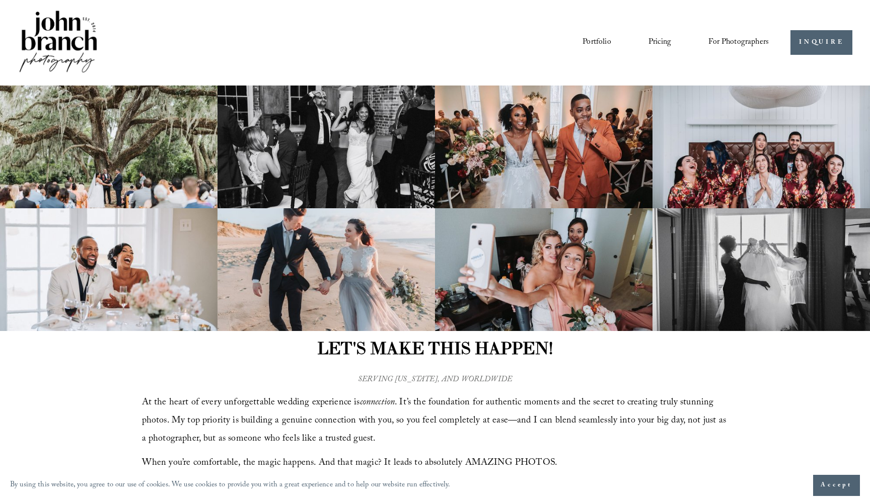 This screenshot has height=503, width=870. Describe the element at coordinates (543, 147) in the screenshot. I see `img: Bride and groom walking down the aisle in wedding attire, bride holding bouquet.` at that location.